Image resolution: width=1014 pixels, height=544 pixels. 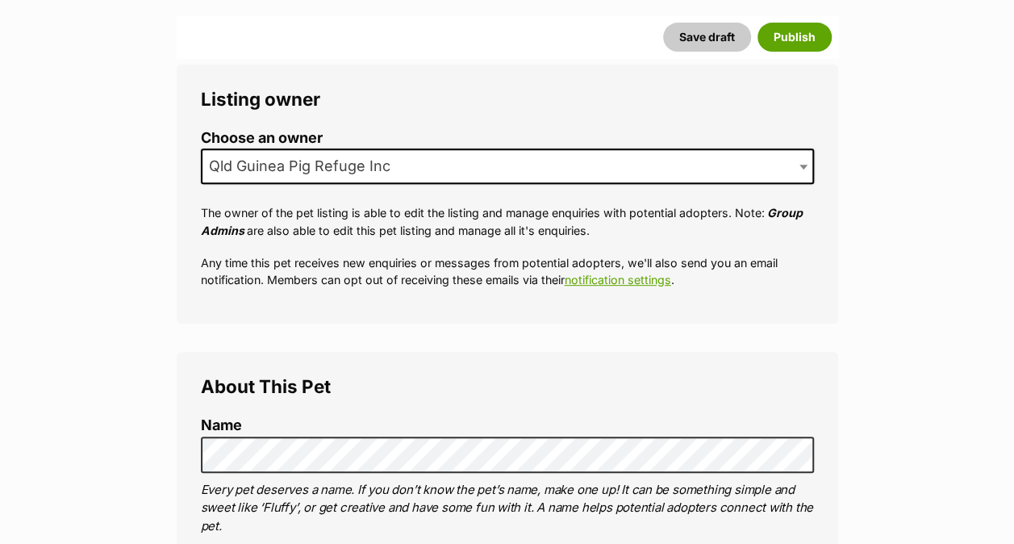 What do you see at coordinates (508, 138) in the screenshot?
I see `label: Choose an owner` at bounding box center [508, 138].